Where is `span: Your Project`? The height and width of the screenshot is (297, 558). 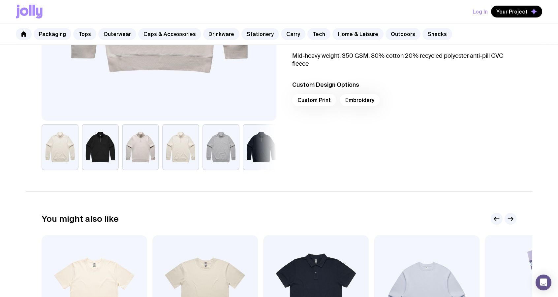
span: Your Project is located at coordinates (512, 12).